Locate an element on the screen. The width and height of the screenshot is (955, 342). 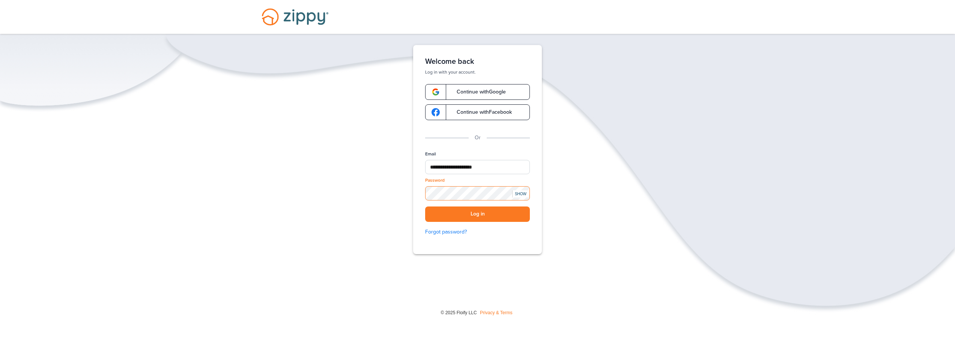
input: Password is located at coordinates (477, 193).